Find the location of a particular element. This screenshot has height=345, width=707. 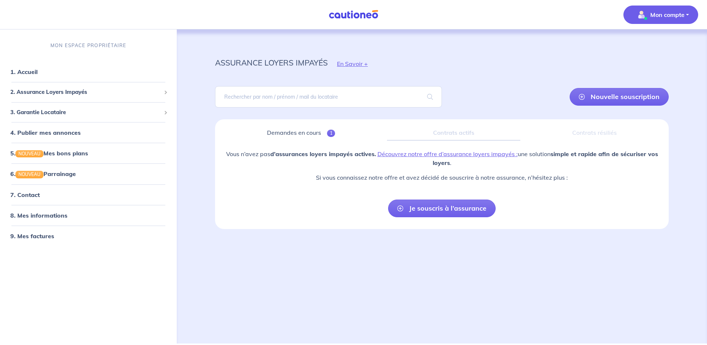

a: Nouvelle souscription is located at coordinates (619, 97).